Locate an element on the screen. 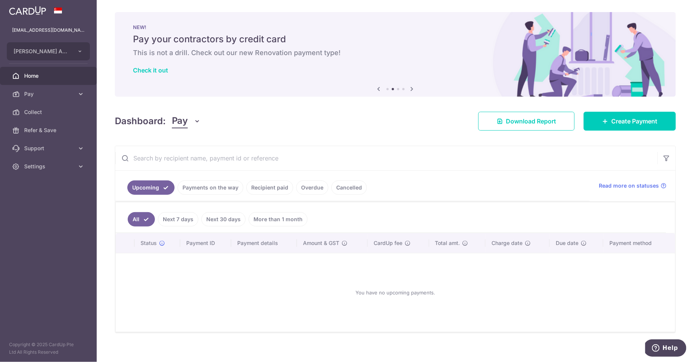 The image size is (694, 362). a: Payments on the way is located at coordinates (210, 188).